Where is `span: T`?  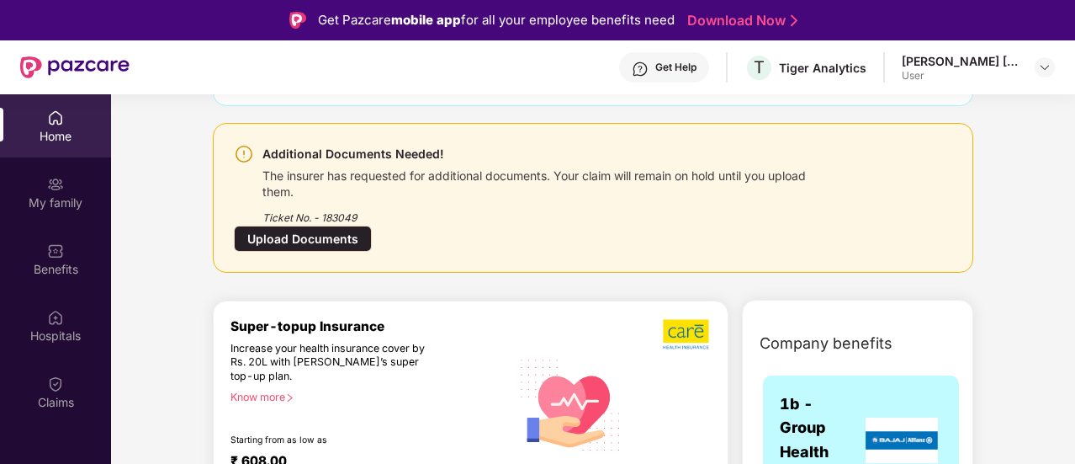
span: T is located at coordinates (759, 67).